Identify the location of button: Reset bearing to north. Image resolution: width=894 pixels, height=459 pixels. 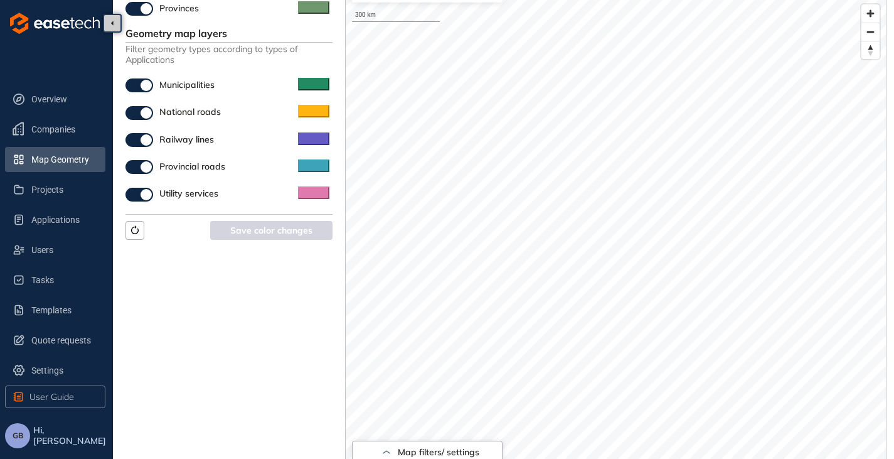
(870, 50).